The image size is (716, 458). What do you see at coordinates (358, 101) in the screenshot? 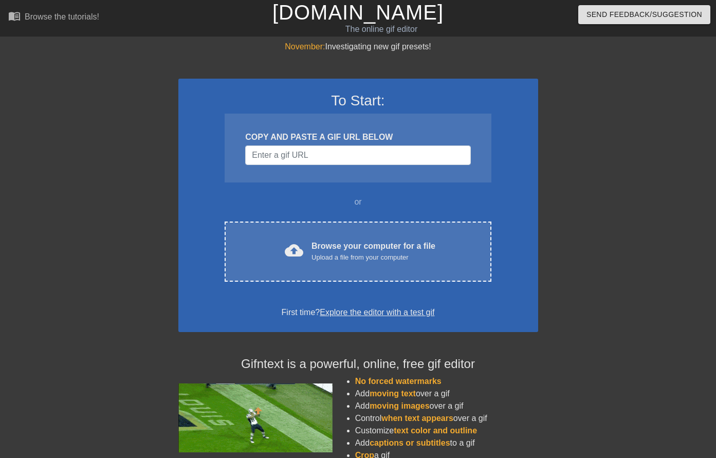
I see `h3: To Start:` at bounding box center [358, 101].